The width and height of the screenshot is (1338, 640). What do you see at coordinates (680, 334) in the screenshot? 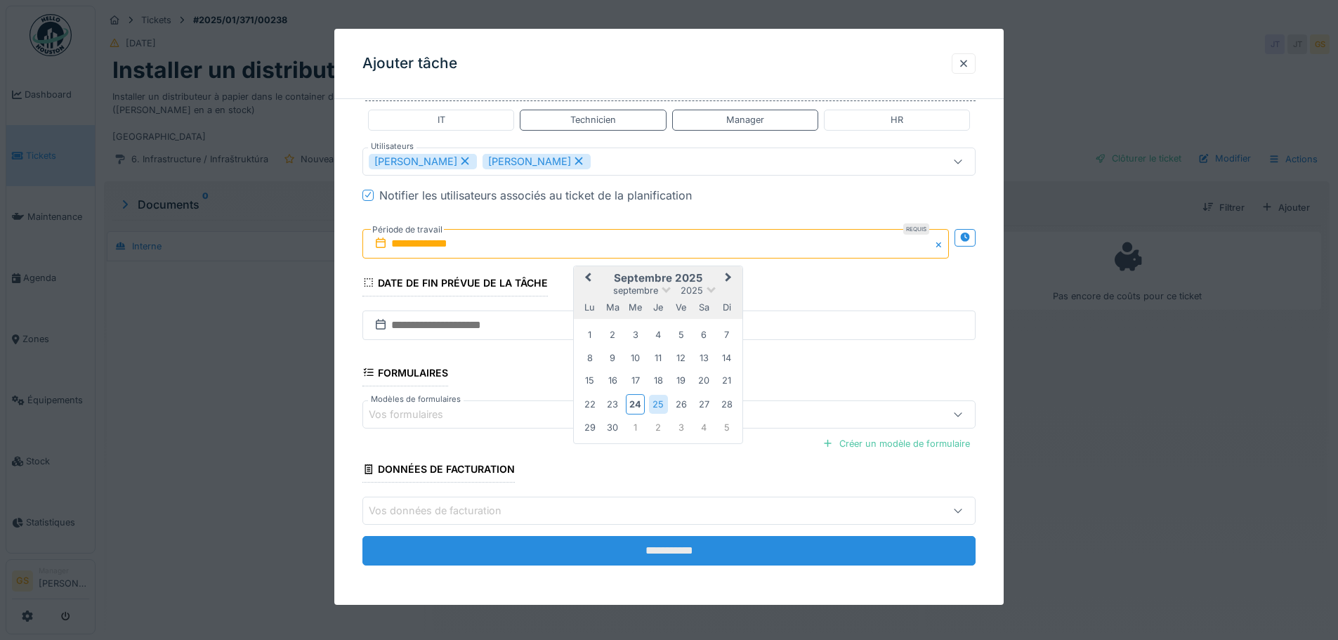
I see `div: Choose vendredi 5 septembre 2025` at bounding box center [680, 334].